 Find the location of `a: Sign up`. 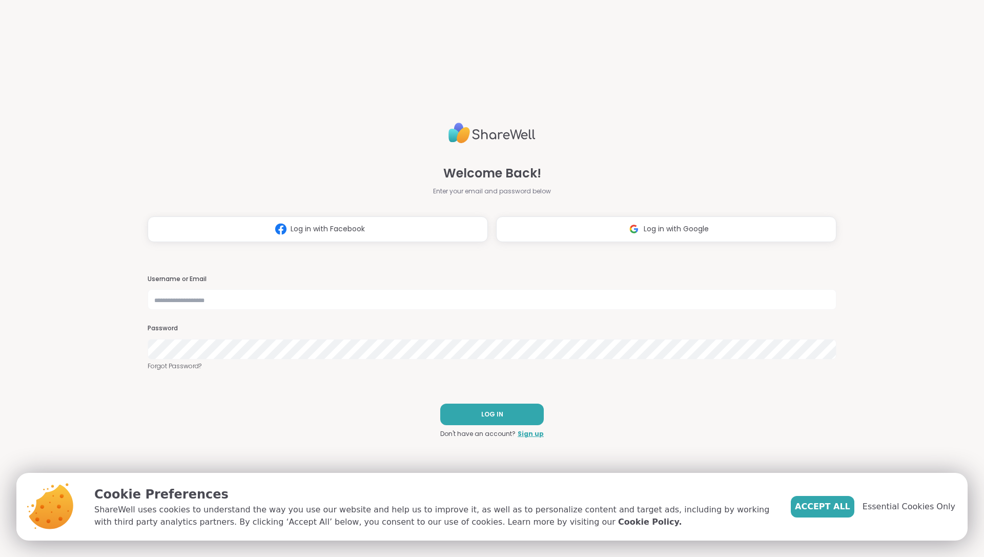

a: Sign up is located at coordinates (531, 434).